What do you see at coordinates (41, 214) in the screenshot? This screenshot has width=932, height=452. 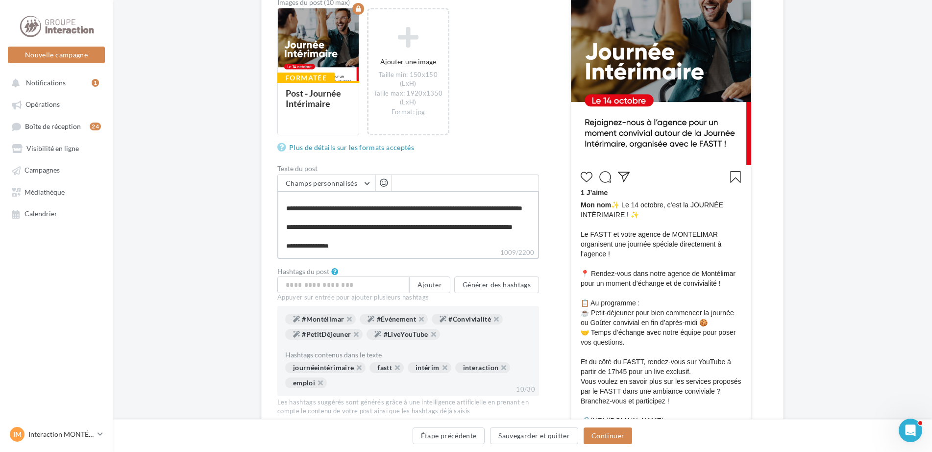 I see `span: Calendrier` at bounding box center [41, 214].